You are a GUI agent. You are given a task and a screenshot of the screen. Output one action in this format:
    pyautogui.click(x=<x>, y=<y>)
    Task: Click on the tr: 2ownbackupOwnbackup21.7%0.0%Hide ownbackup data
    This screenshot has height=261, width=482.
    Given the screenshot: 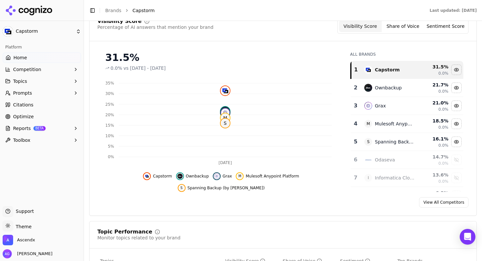 What is the action you would take?
    pyautogui.click(x=407, y=88)
    